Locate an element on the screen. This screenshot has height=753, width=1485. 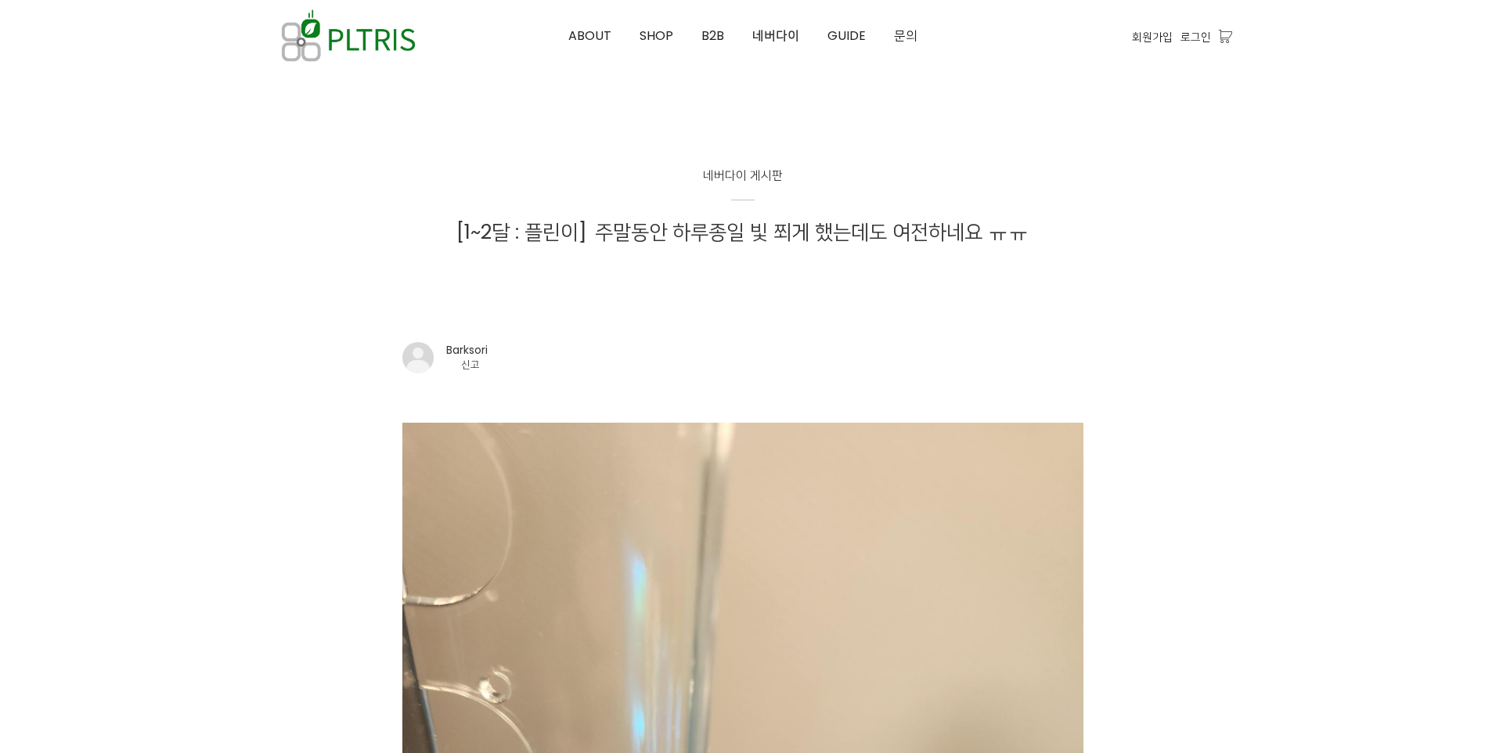
a: [1~2달 : 플린이] is located at coordinates (525, 232).